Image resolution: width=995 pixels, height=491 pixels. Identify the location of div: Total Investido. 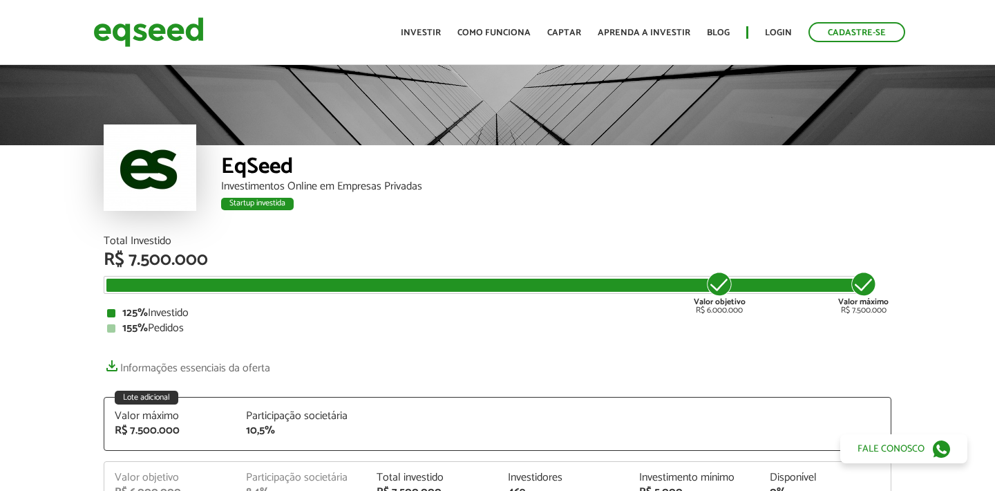
(498, 241).